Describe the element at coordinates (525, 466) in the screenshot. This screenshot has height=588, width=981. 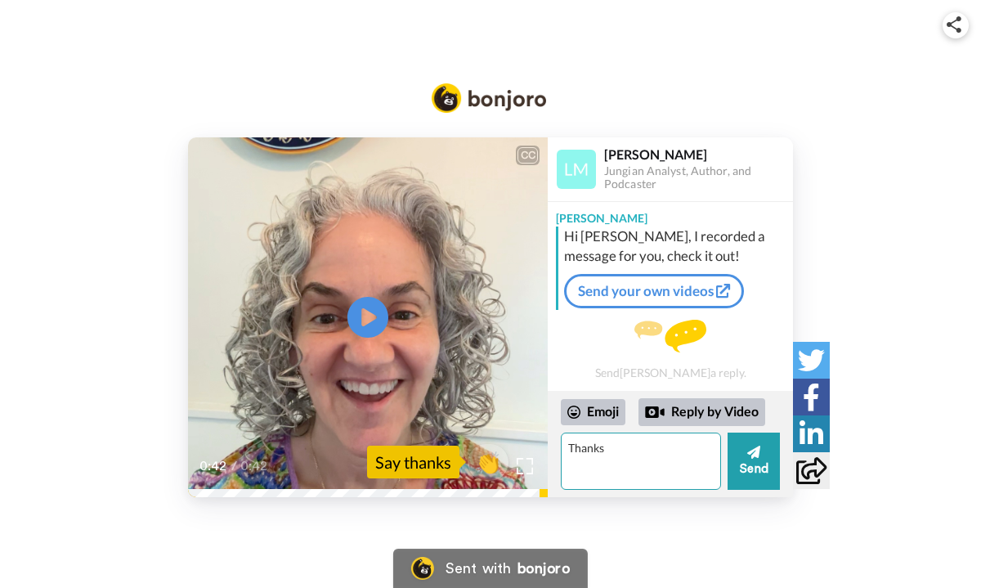
I see `img: Full screen` at that location.